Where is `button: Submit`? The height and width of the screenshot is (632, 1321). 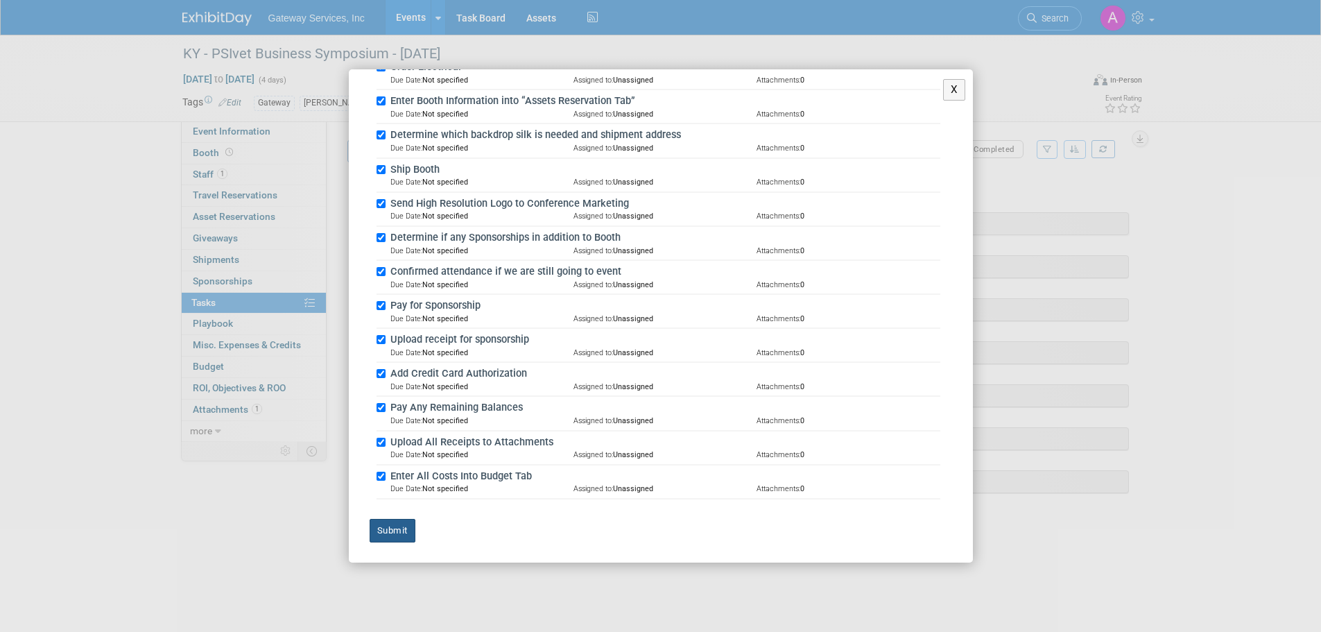
button: Submit is located at coordinates (392, 530).